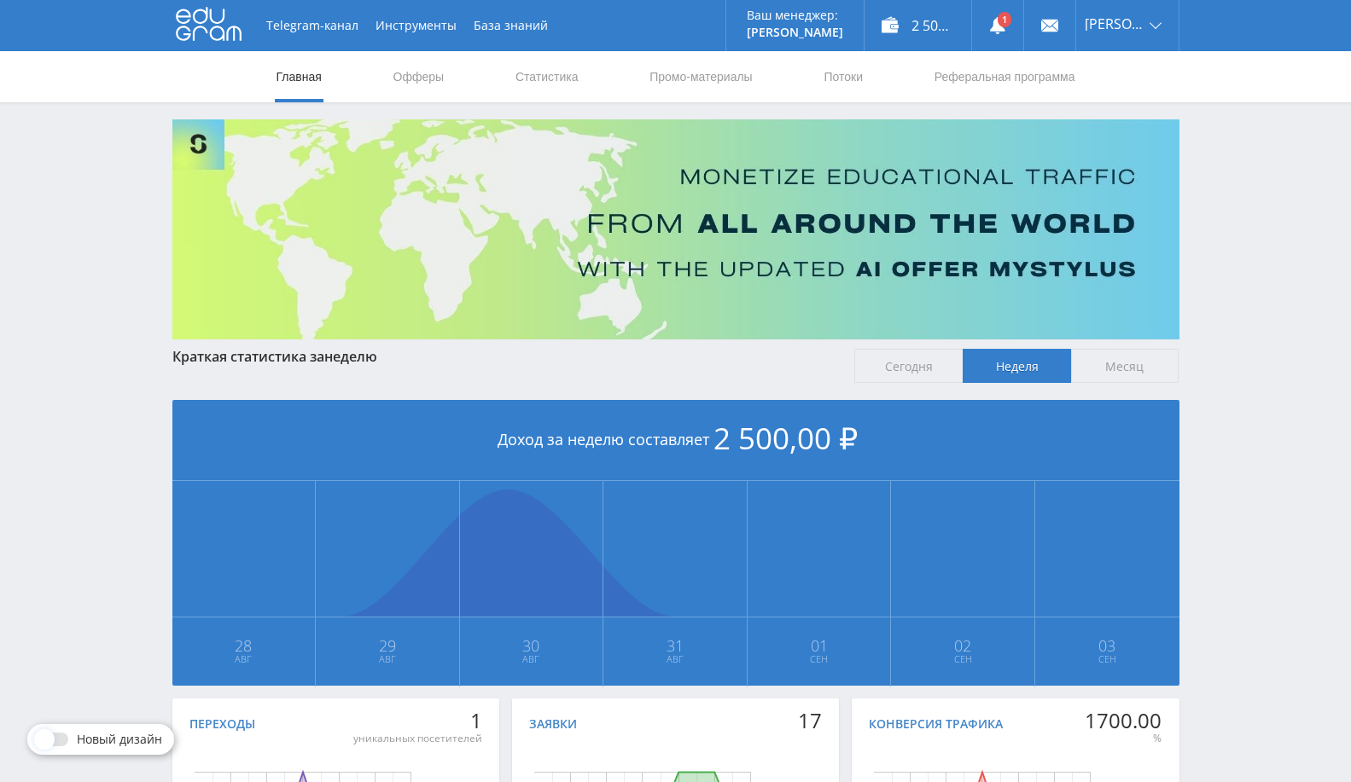  What do you see at coordinates (1107, 646) in the screenshot?
I see `span: 03` at bounding box center [1107, 646].